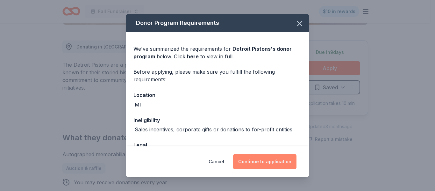 This screenshot has height=191, width=435. I want to click on div: Before applying, please make sure you fulfill the following requirements:, so click(218, 75).